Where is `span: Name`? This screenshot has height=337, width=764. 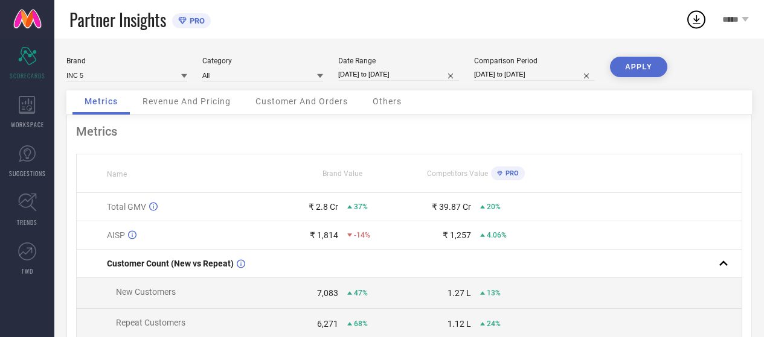
span: Name is located at coordinates (117, 174).